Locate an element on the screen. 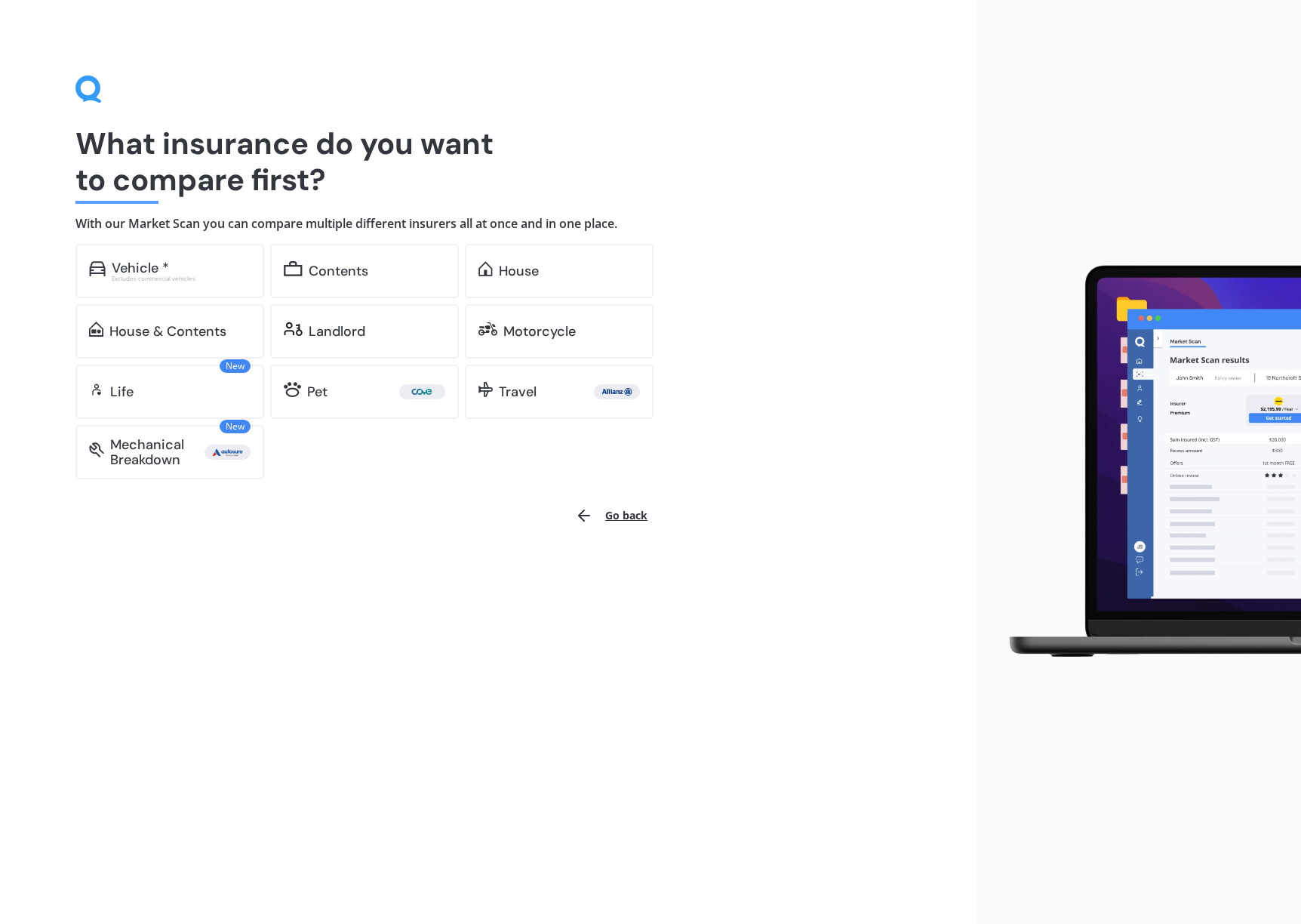 This screenshot has height=924, width=1301. a: Pet is located at coordinates (364, 392).